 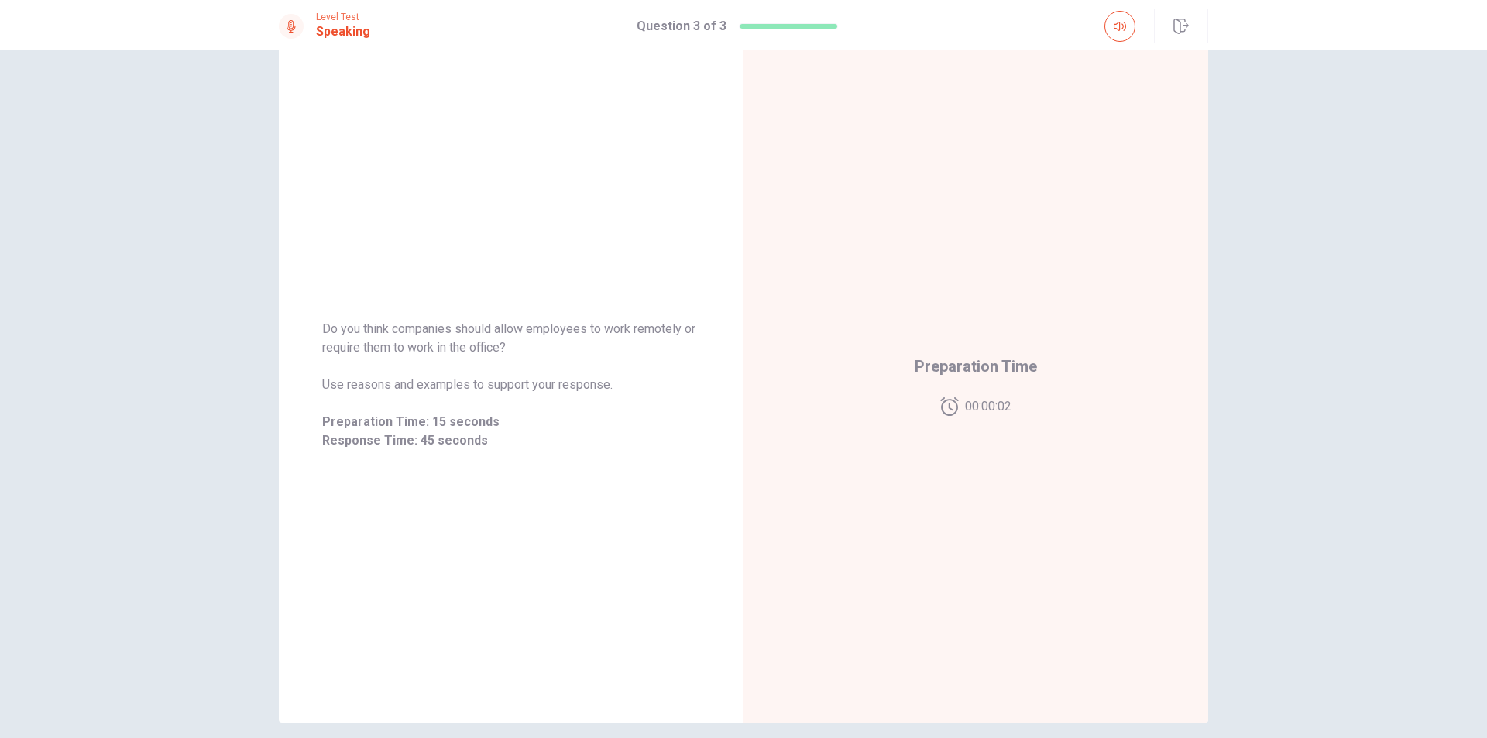 I want to click on span: Level Test, so click(x=343, y=17).